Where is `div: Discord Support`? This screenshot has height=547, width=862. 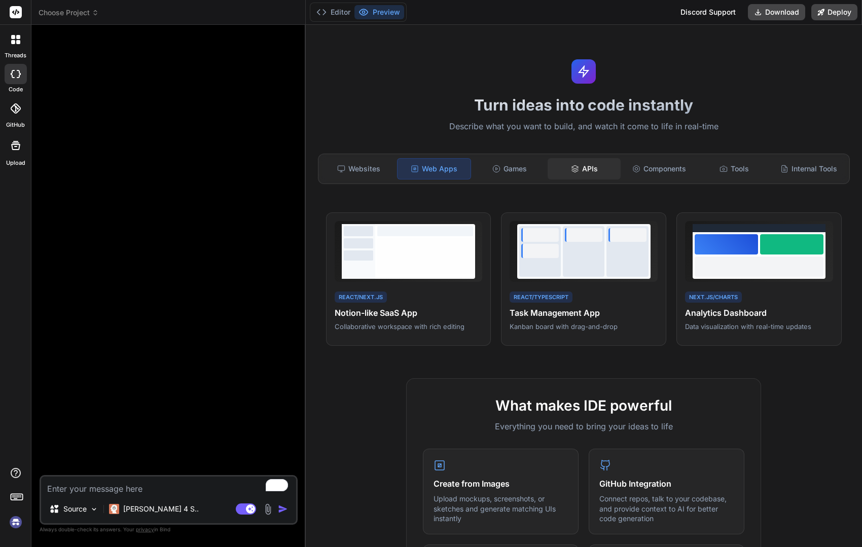 div: Discord Support is located at coordinates (708, 12).